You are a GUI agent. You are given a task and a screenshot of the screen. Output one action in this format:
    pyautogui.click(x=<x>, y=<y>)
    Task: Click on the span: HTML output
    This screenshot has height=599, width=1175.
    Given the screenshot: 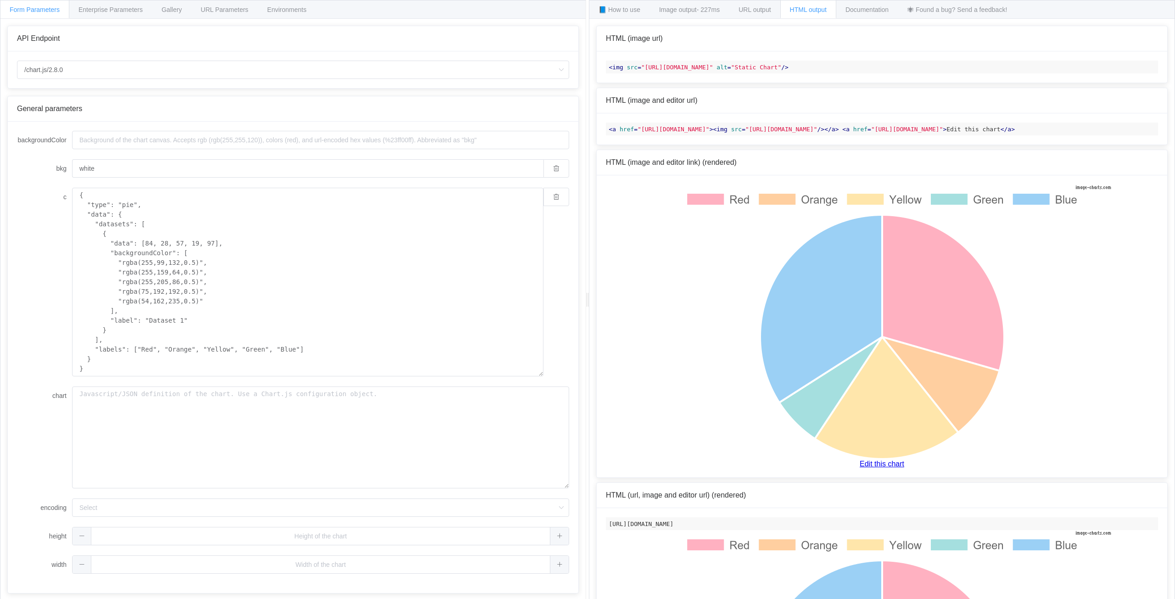 What is the action you would take?
    pyautogui.click(x=808, y=10)
    